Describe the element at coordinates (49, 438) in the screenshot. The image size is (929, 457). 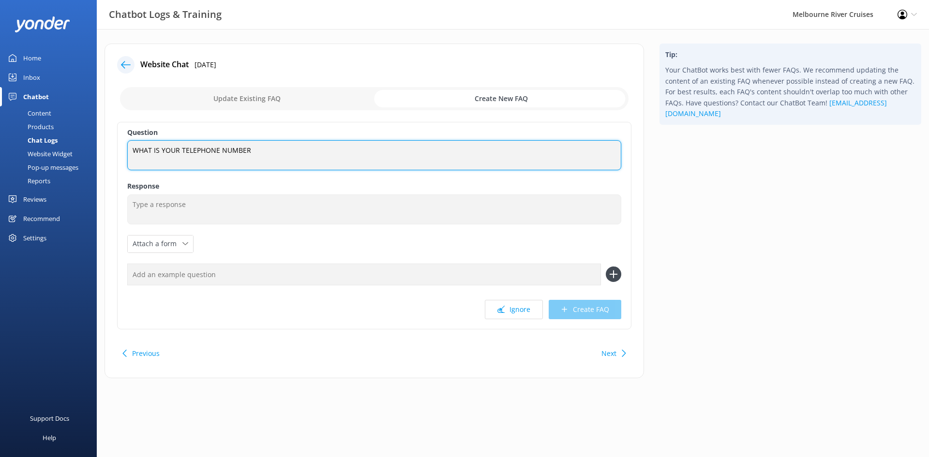
I see `div: Help` at that location.